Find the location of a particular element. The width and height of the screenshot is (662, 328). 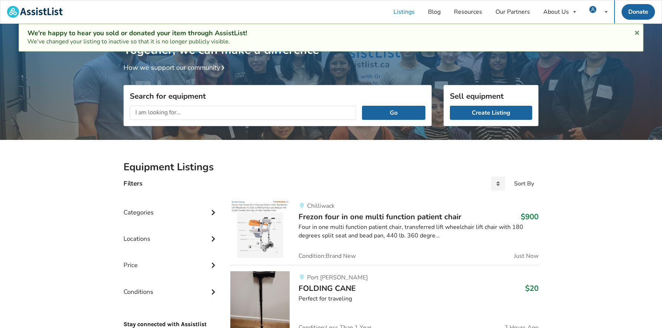

h3: $20 is located at coordinates (531, 288).